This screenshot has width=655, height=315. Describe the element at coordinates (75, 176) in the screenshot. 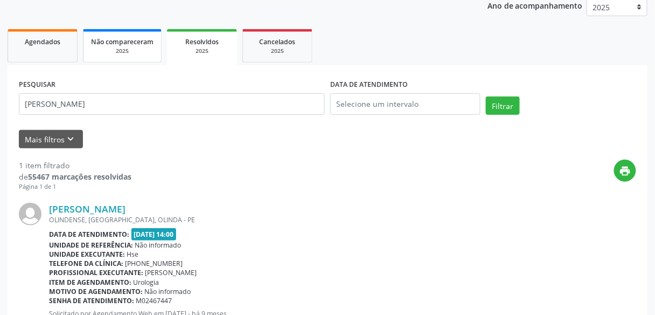

I see `div: de` at that location.